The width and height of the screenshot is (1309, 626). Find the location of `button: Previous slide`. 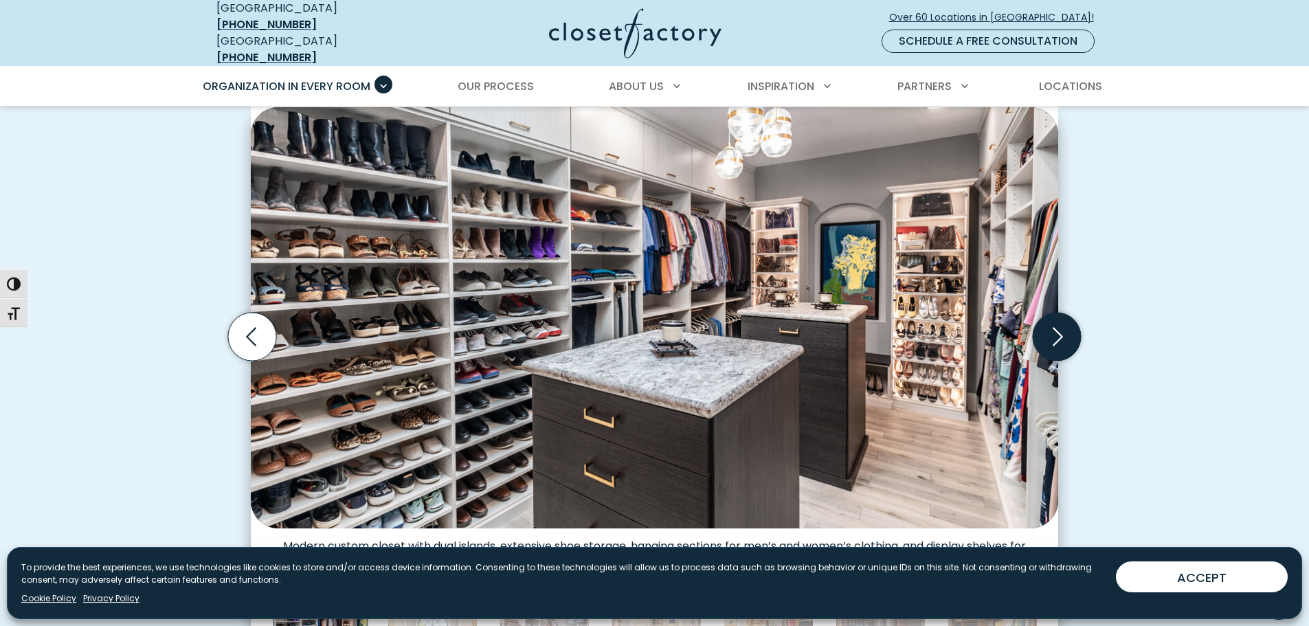

button: Previous slide is located at coordinates (252, 337).